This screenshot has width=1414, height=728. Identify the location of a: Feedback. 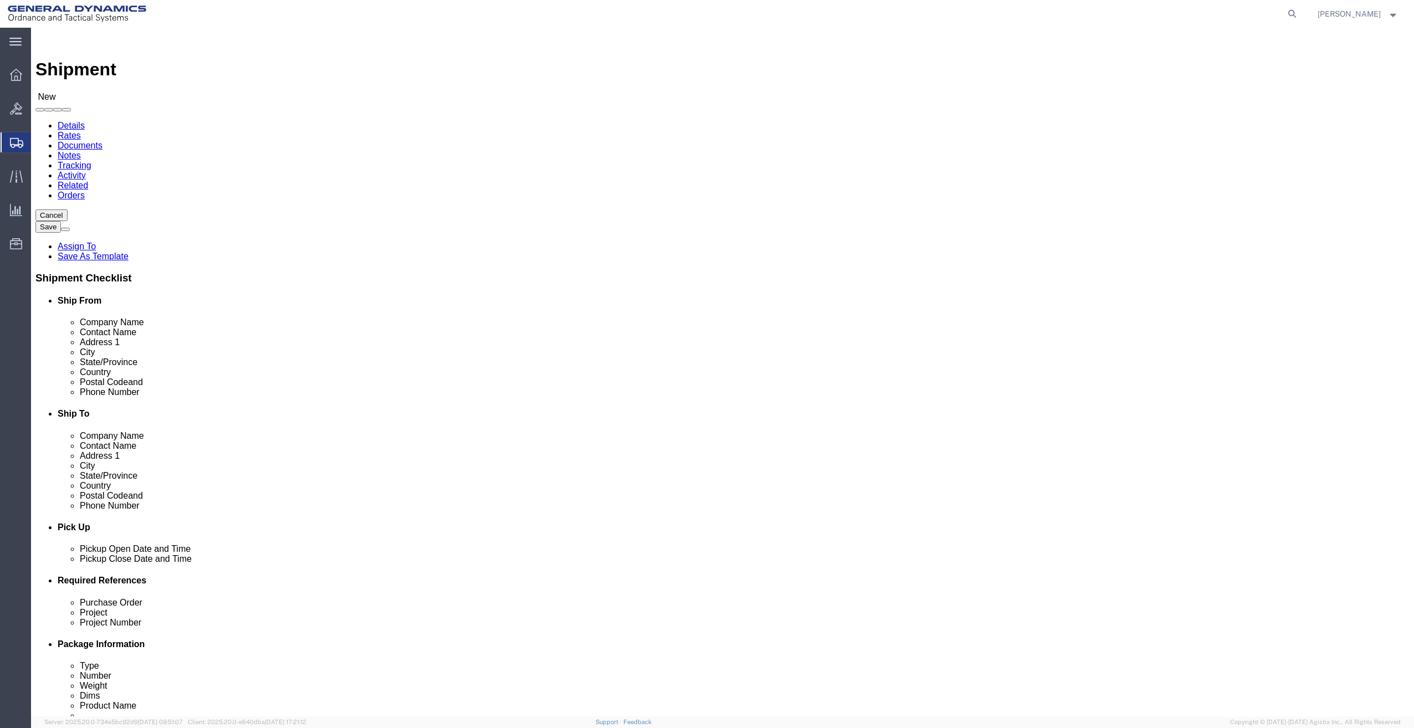
(637, 722).